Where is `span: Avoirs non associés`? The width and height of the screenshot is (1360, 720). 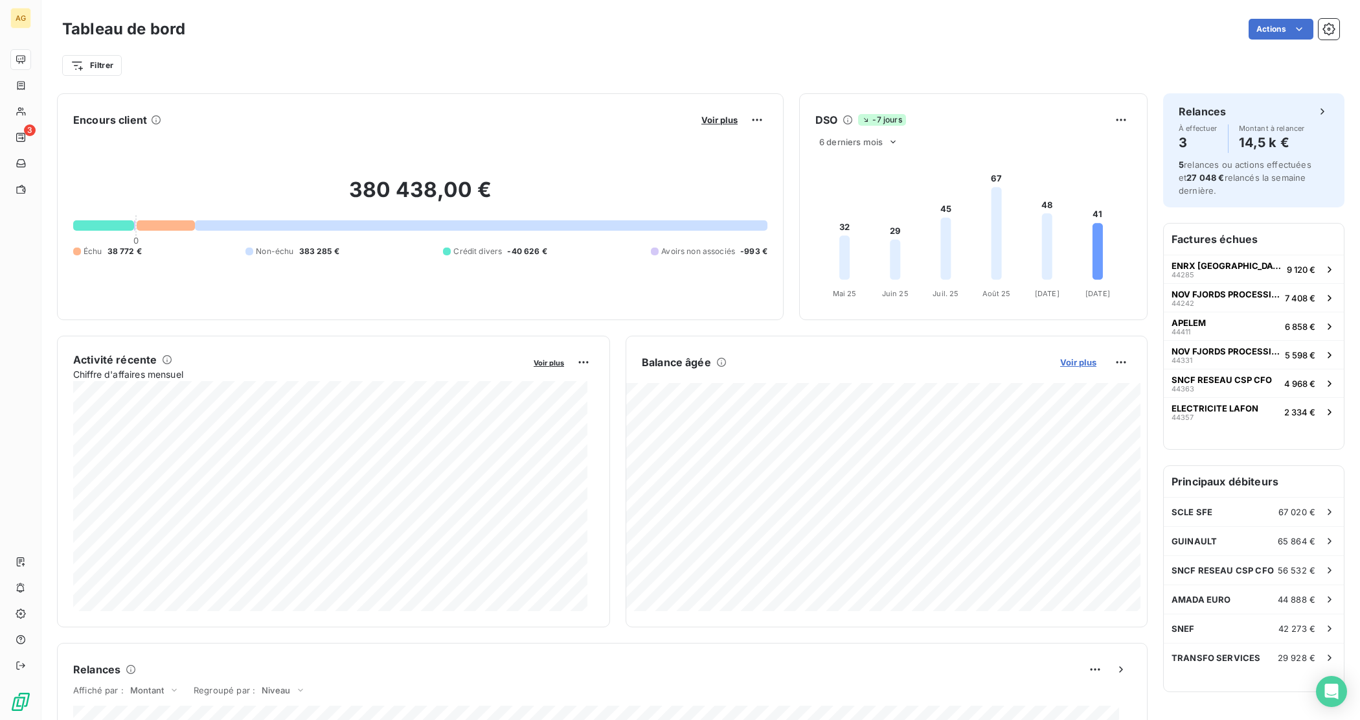 span: Avoirs non associés is located at coordinates (698, 251).